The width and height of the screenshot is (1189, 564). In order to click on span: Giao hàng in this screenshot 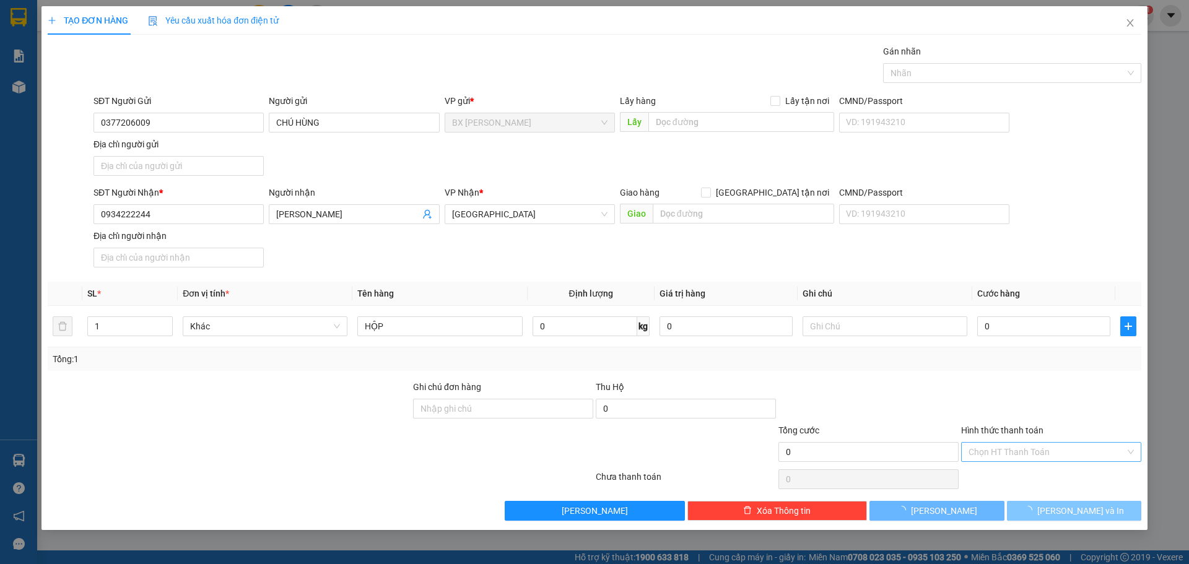, I will do `click(640, 193)`.